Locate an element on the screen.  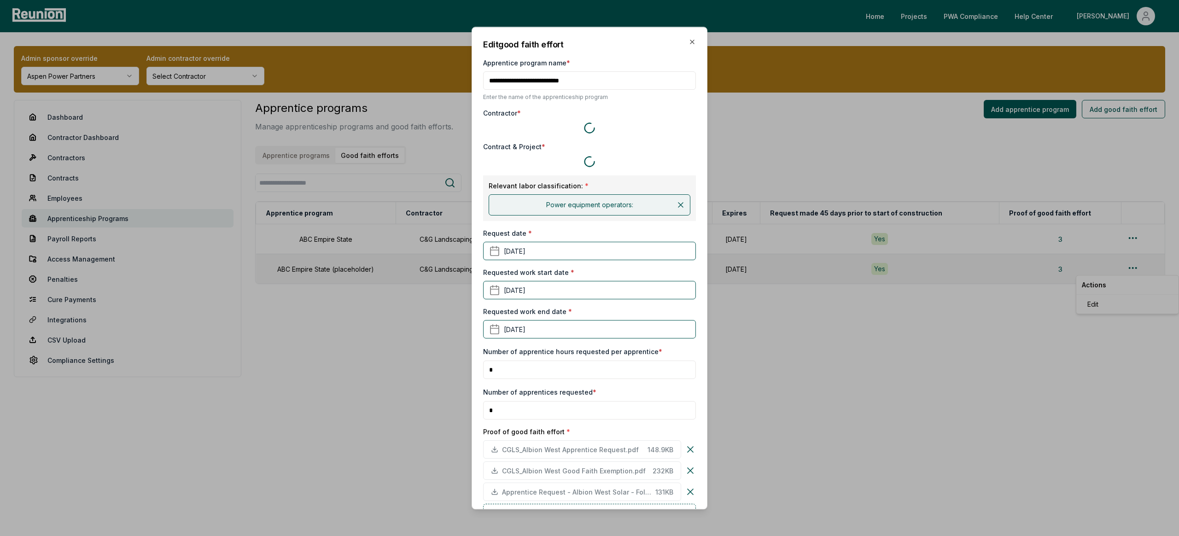
label: Number of apprentices requested is located at coordinates (540, 392).